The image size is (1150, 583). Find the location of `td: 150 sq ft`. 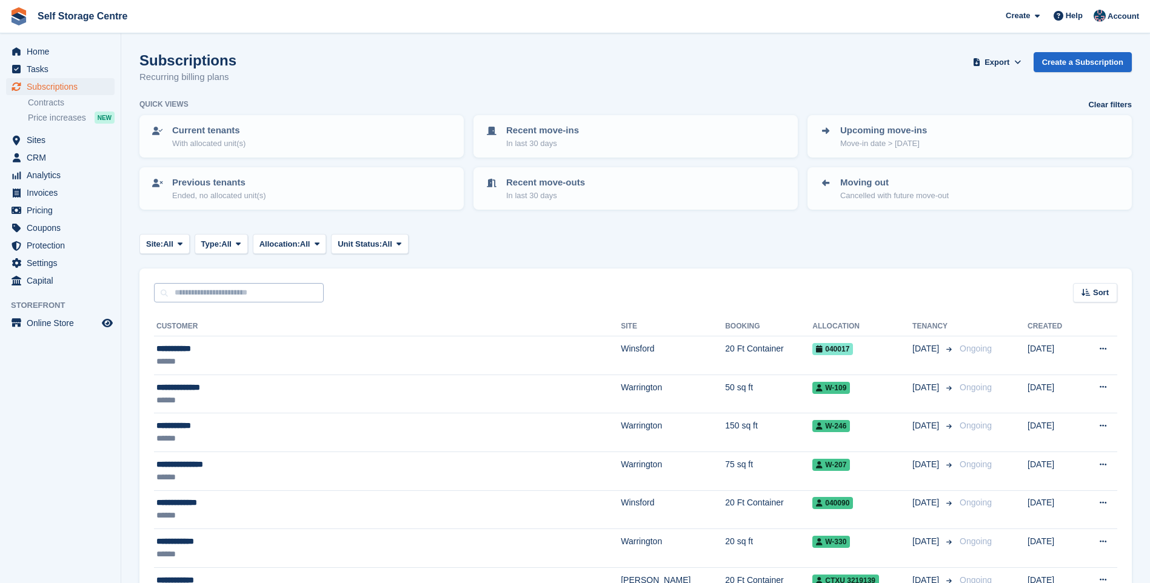

td: 150 sq ft is located at coordinates (769, 433).